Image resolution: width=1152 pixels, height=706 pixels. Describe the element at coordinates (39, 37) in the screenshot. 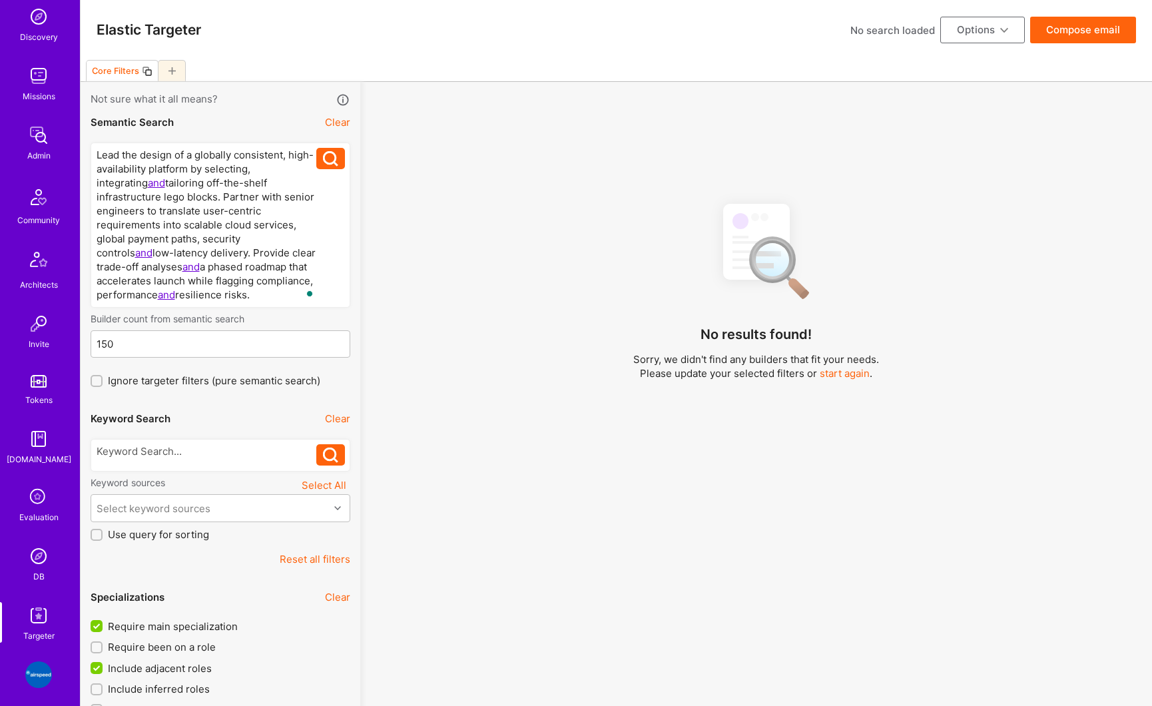

I see `div: Discovery` at that location.